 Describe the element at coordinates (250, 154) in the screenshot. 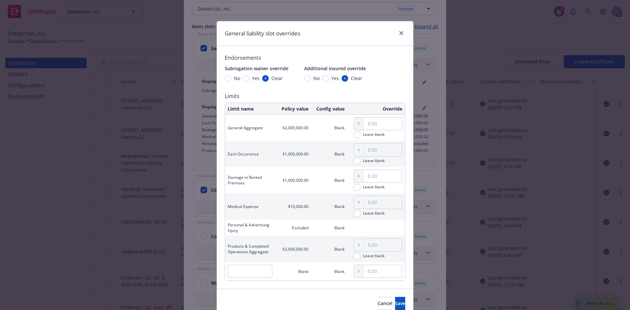

I see `td: Each Occurrence` at that location.